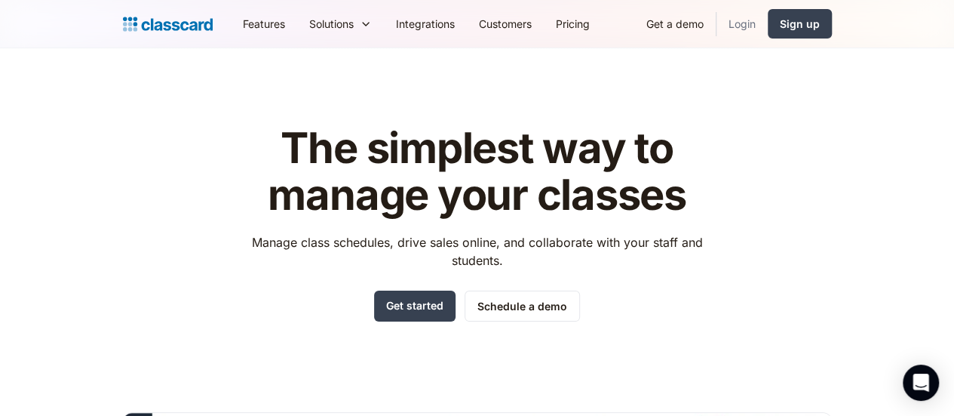 Image resolution: width=954 pixels, height=416 pixels. I want to click on a: Schedule a demo, so click(522, 305).